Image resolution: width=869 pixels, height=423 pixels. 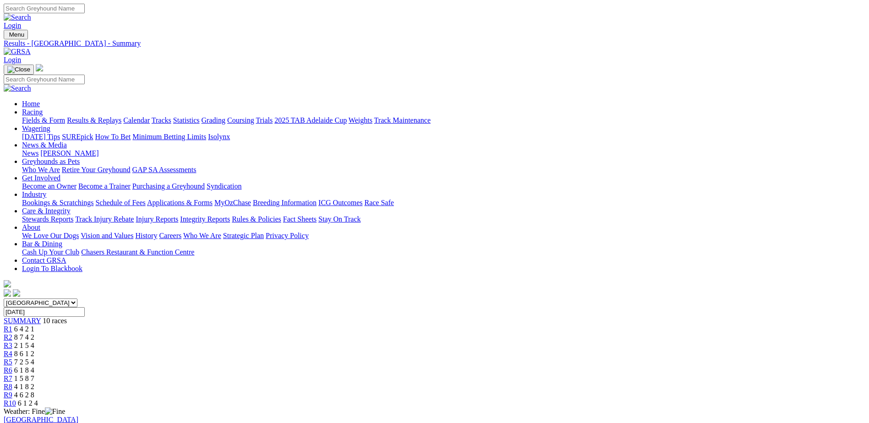 I want to click on a: R7, so click(x=8, y=378).